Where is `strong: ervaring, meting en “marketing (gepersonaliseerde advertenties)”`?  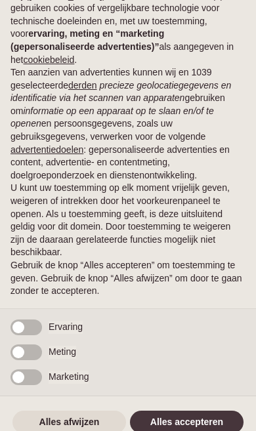
strong: ervaring, meting en “marketing (gepersonaliseerde advertenties)” is located at coordinates (87, 40).